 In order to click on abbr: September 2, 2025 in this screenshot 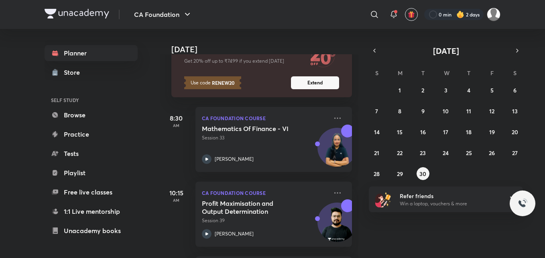, I will do `click(423, 90)`.